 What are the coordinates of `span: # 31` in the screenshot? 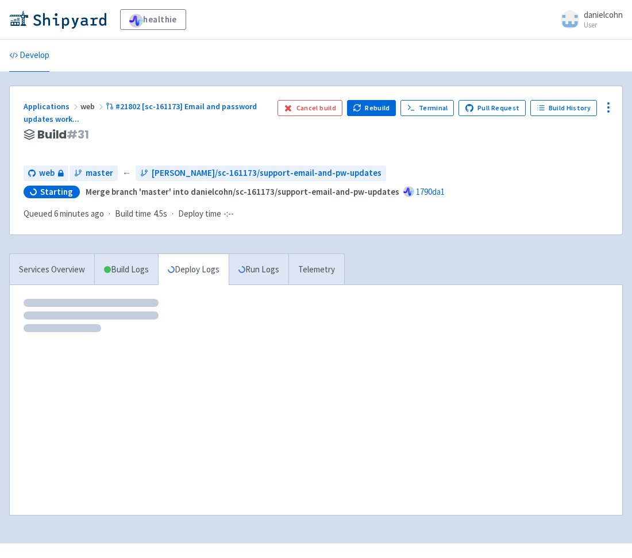 It's located at (78, 134).